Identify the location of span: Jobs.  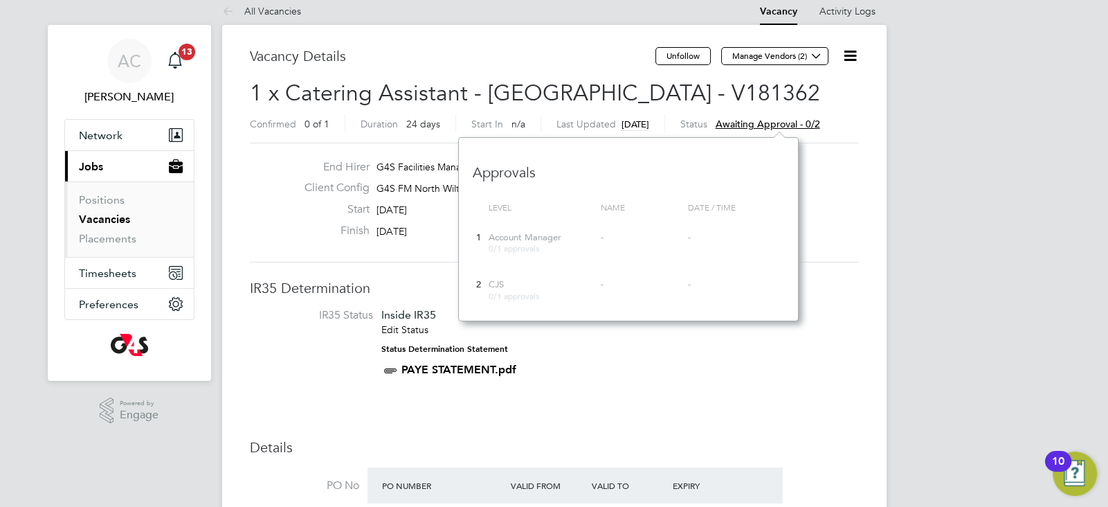
(91, 166).